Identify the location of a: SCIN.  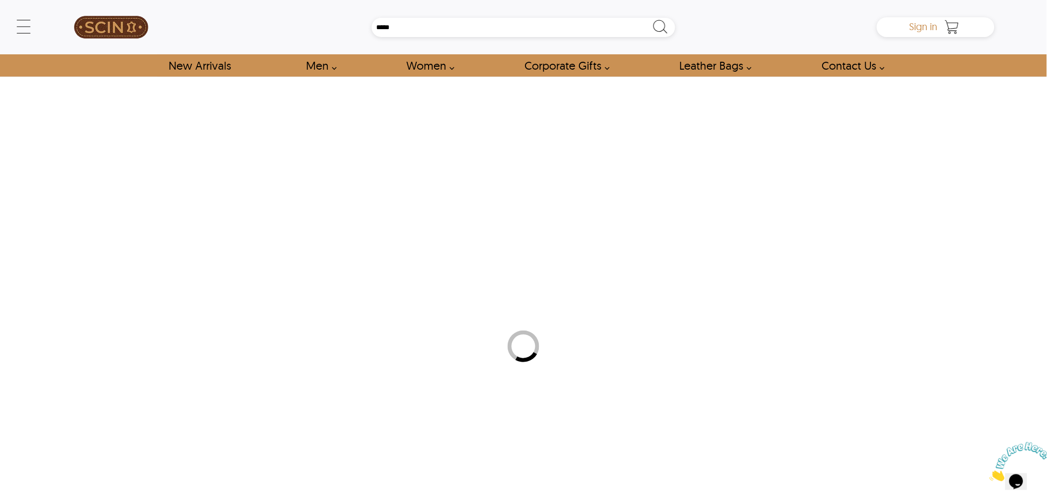
(111, 27).